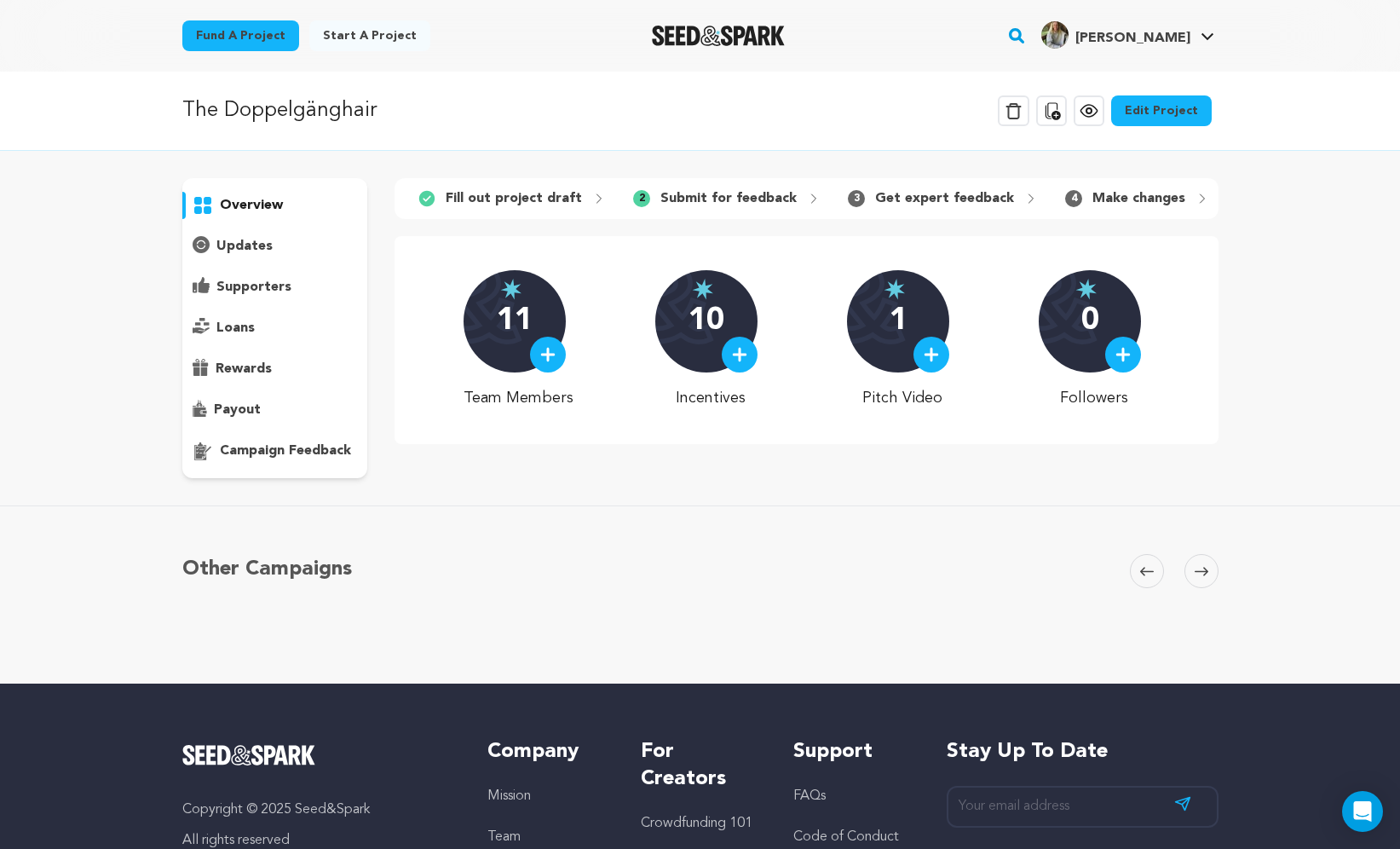 The height and width of the screenshot is (849, 1400). I want to click on span: 3, so click(857, 199).